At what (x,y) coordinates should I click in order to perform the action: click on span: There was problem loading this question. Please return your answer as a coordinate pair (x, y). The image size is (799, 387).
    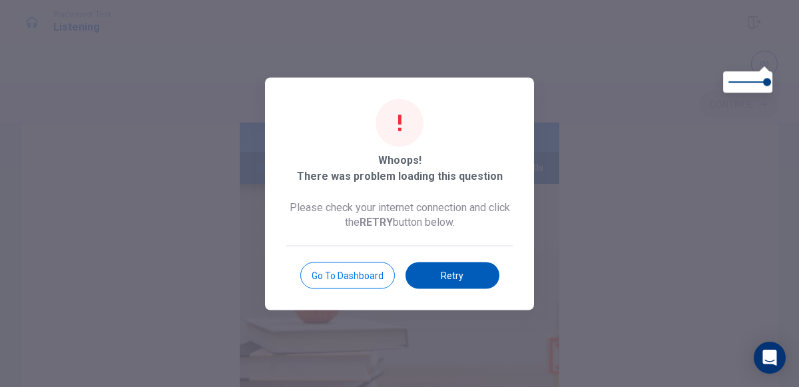
    Looking at the image, I should click on (399, 176).